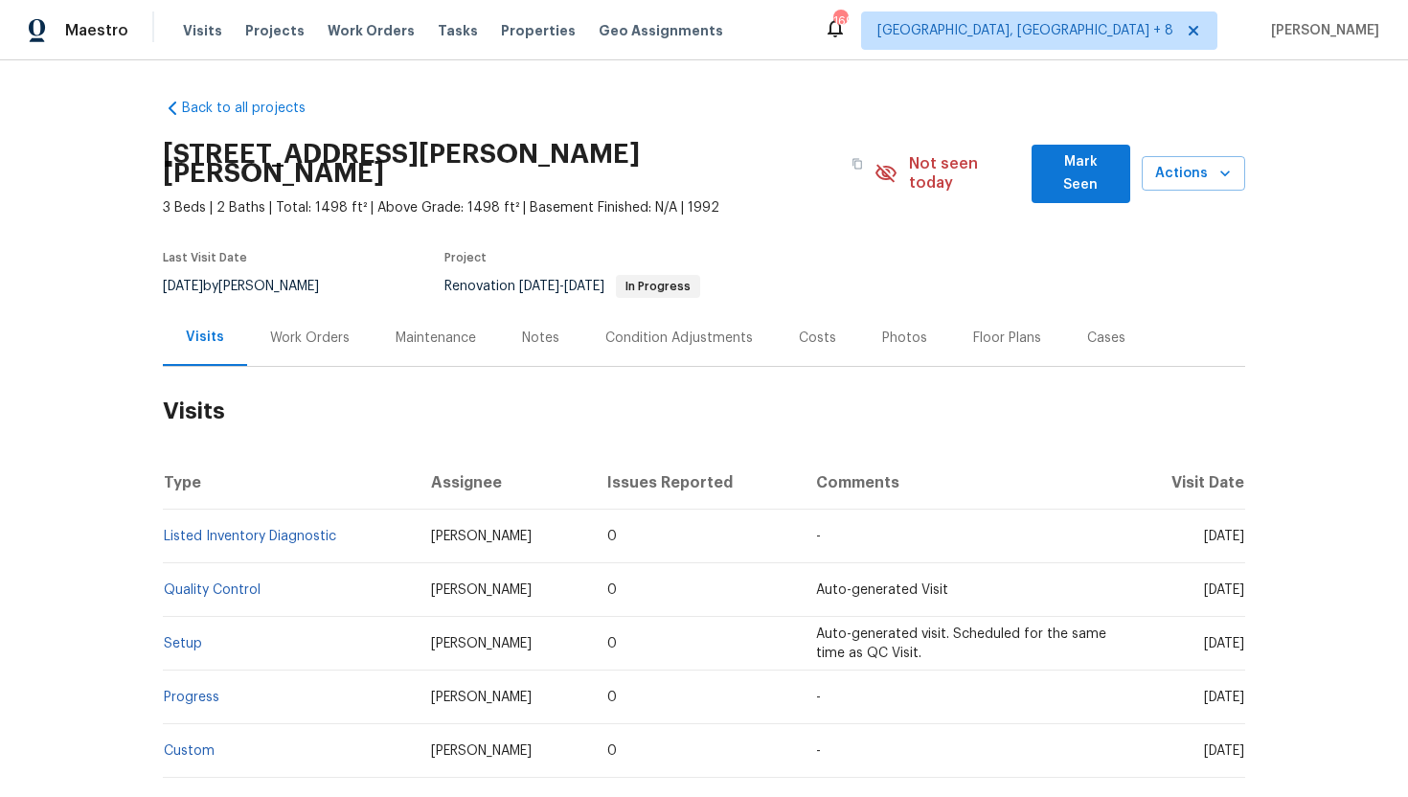  What do you see at coordinates (817, 338) in the screenshot?
I see `div: Costs` at bounding box center [817, 338].